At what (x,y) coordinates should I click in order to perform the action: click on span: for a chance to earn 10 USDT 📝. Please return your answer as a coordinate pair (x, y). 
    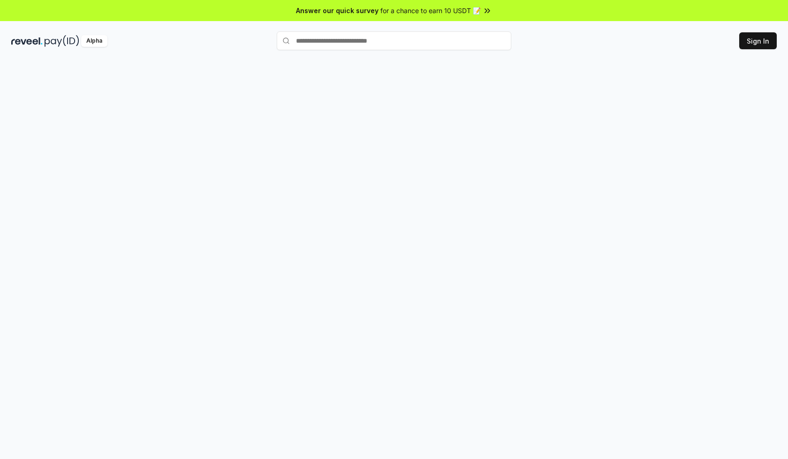
    Looking at the image, I should click on (431, 10).